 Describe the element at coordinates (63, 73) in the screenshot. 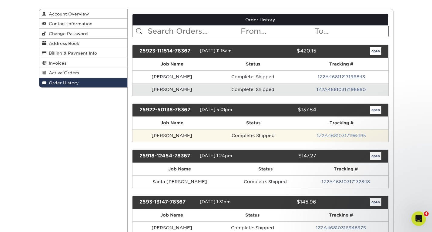

I see `span: Active Orders` at that location.